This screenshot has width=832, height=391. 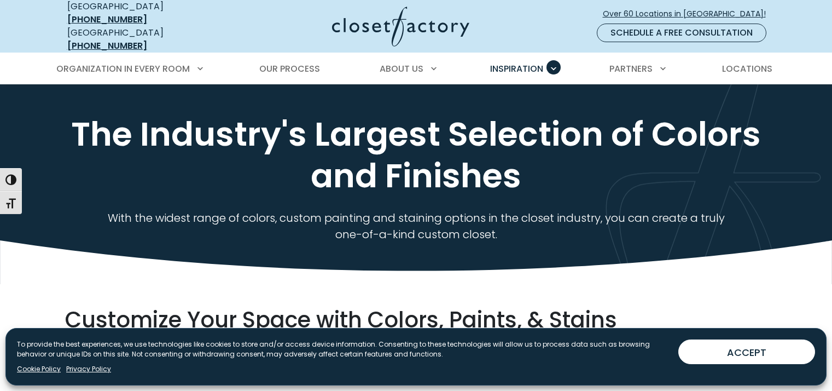 What do you see at coordinates (416, 69) in the screenshot?
I see `nav: Primary Menu` at bounding box center [416, 69].